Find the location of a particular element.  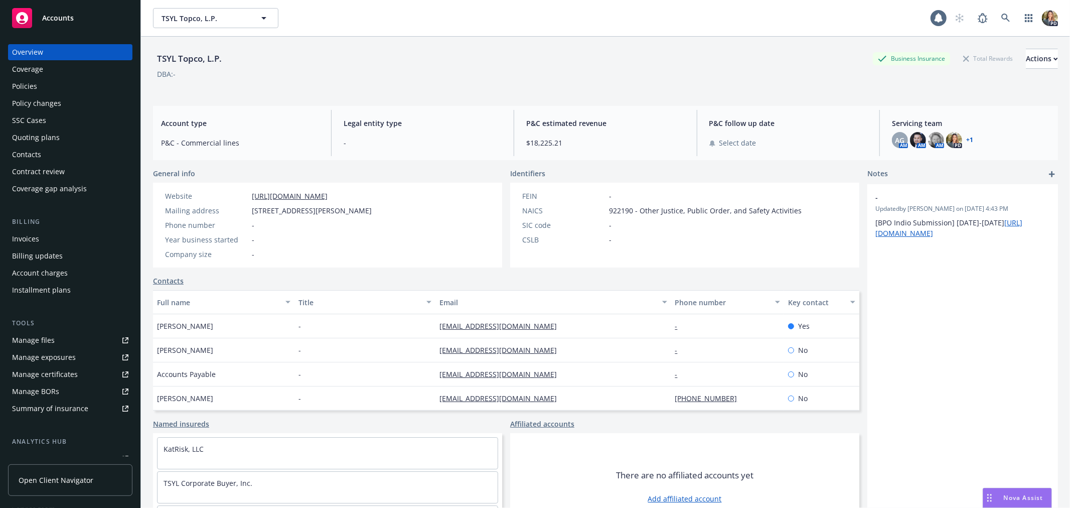

a: Accounts is located at coordinates (70, 18).